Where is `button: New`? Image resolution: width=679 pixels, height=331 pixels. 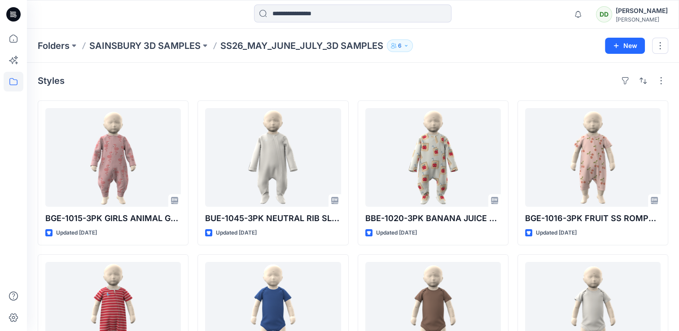 button: New is located at coordinates (625, 46).